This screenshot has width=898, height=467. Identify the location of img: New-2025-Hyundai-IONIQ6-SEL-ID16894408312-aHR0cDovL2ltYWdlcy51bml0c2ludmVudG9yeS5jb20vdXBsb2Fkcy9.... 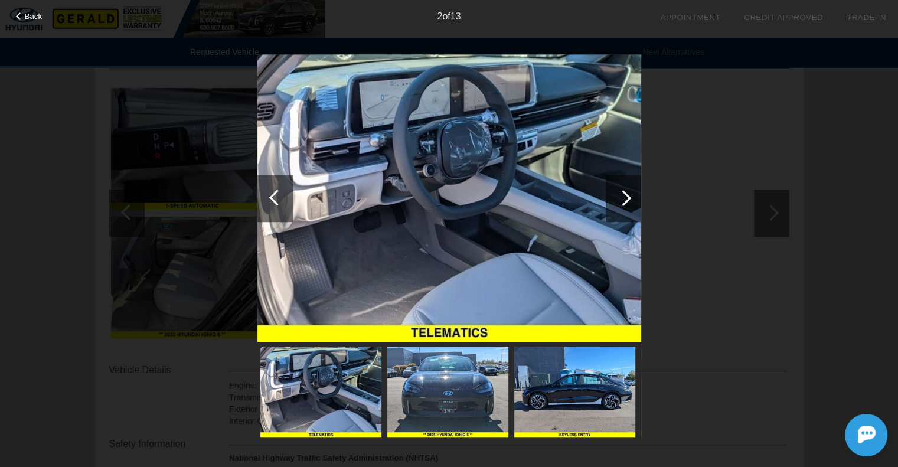
(448, 392).